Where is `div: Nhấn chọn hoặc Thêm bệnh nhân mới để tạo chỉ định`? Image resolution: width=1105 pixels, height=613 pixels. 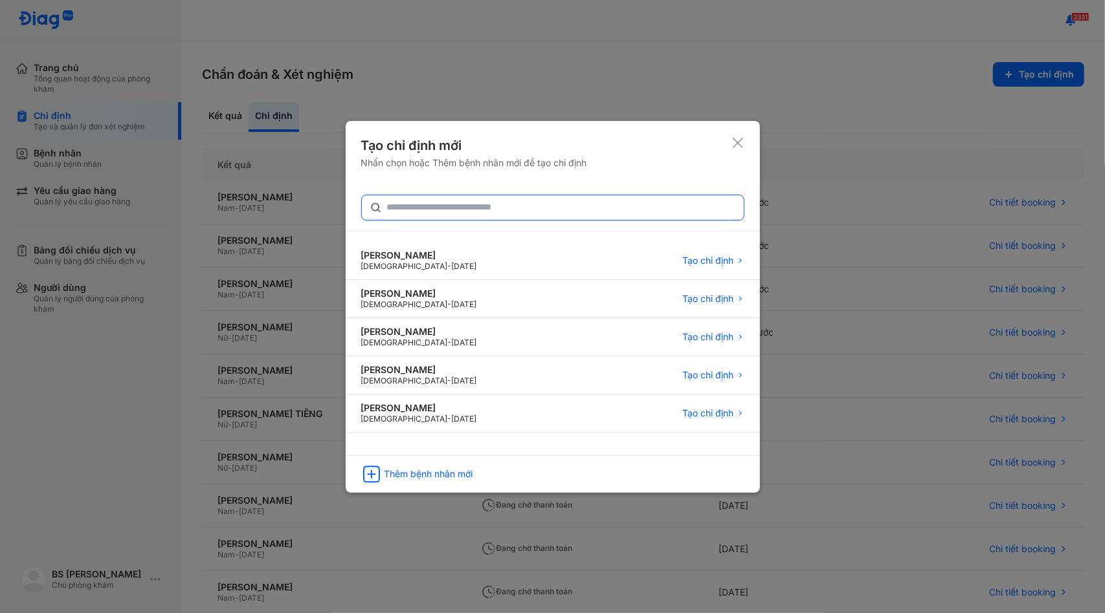
div: Nhấn chọn hoặc Thêm bệnh nhân mới để tạo chỉ định is located at coordinates (474, 163).